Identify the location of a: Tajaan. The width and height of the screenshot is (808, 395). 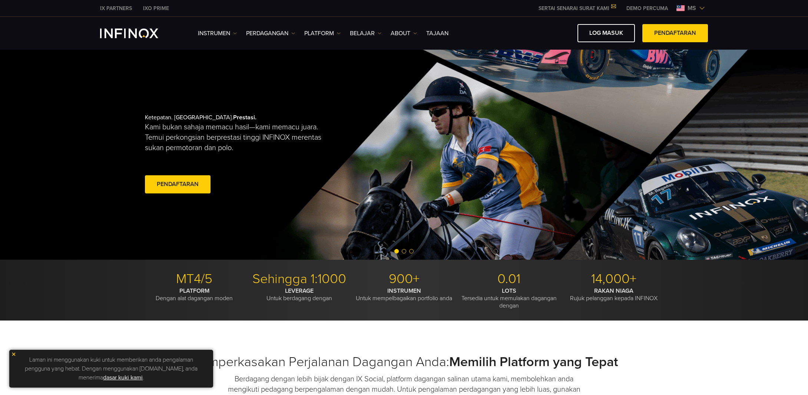
(437, 33).